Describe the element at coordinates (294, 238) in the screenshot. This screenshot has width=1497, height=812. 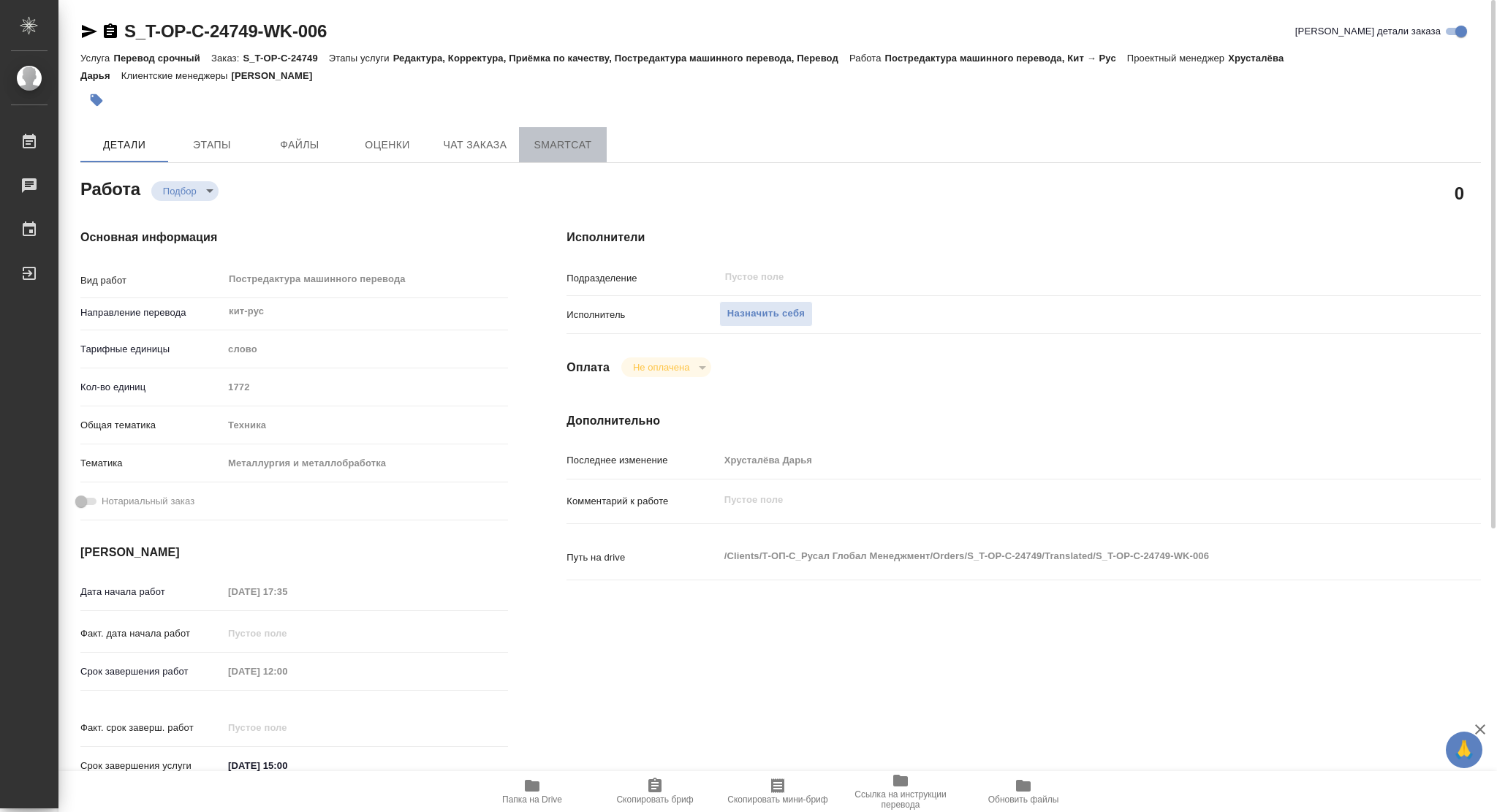
I see `h4: Основная информация` at that location.